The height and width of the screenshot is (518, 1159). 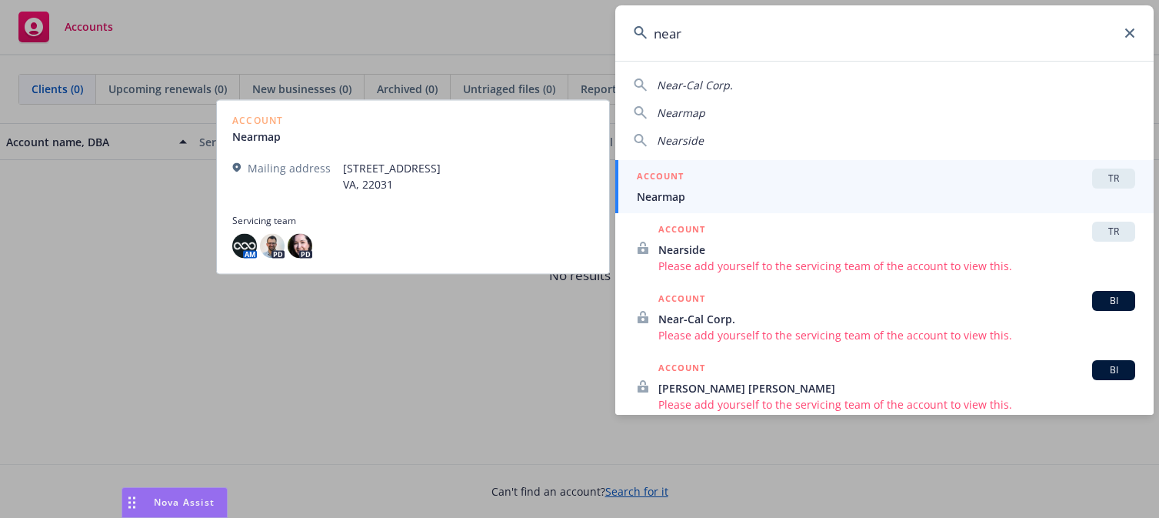 I want to click on div: Drag to move, so click(x=132, y=502).